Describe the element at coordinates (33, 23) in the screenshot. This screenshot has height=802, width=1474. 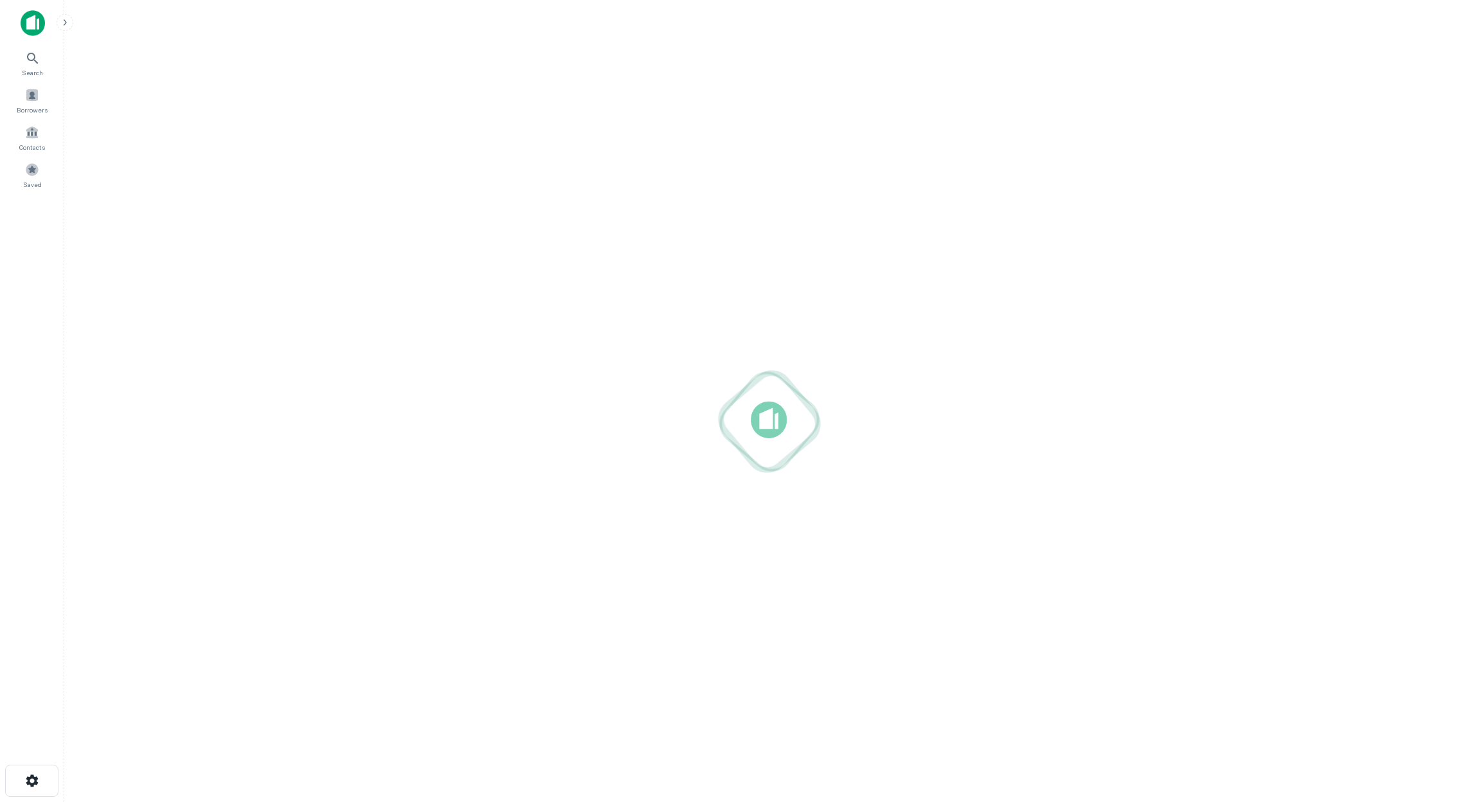
I see `img: capitalize-icon.png` at that location.